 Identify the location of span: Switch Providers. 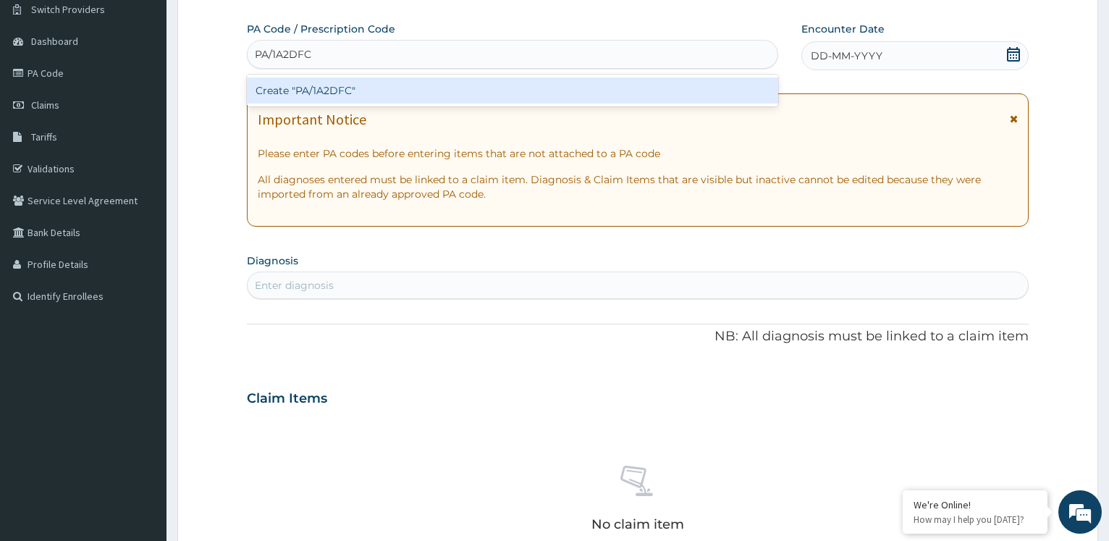
(68, 9).